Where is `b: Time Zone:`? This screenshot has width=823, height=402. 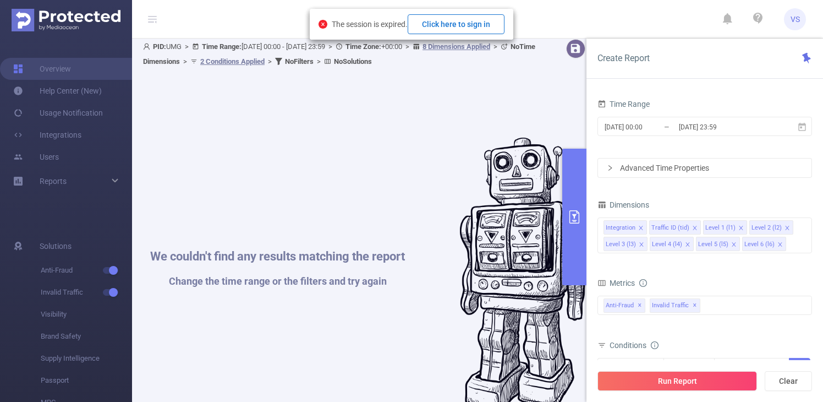
b: Time Zone: is located at coordinates (363, 46).